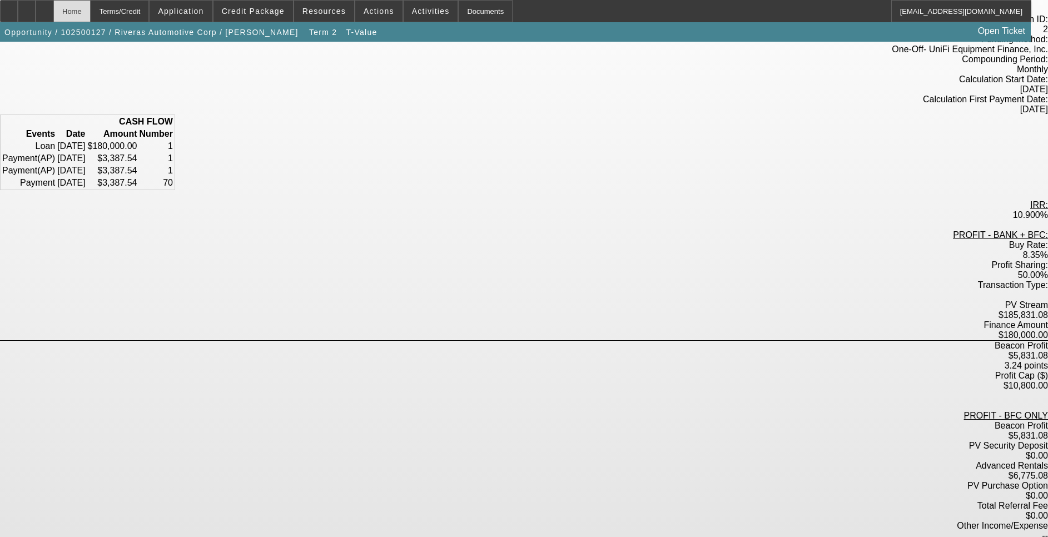  I want to click on button: T-Value, so click(362, 32).